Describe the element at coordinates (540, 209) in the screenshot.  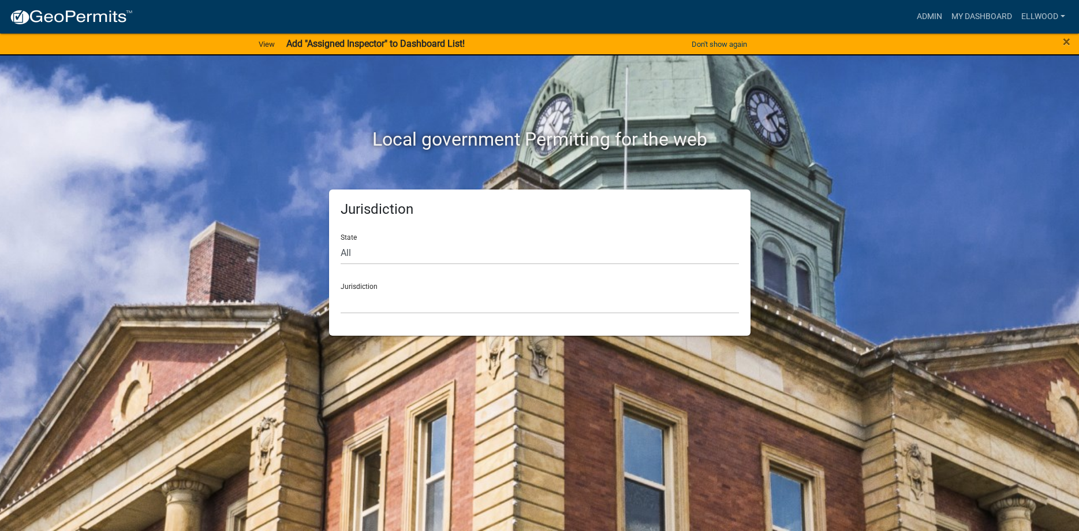
I see `h5: Jurisdiction` at that location.